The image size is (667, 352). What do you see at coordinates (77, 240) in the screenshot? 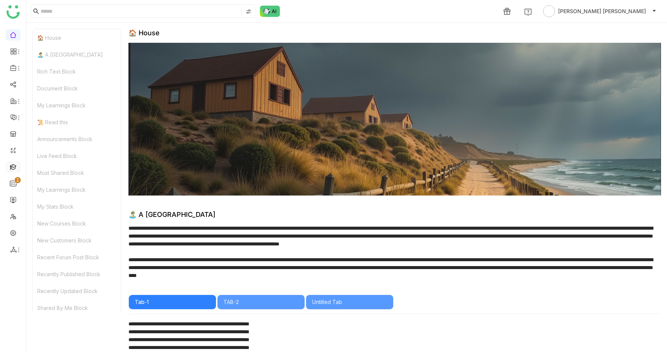
I see `div: New Customers Block` at bounding box center [77, 240].